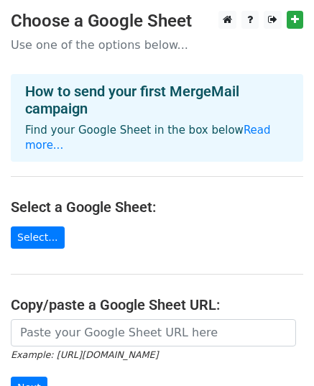  What do you see at coordinates (157, 100) in the screenshot?
I see `h4: How to send your first MergeMail campaign` at bounding box center [157, 100].